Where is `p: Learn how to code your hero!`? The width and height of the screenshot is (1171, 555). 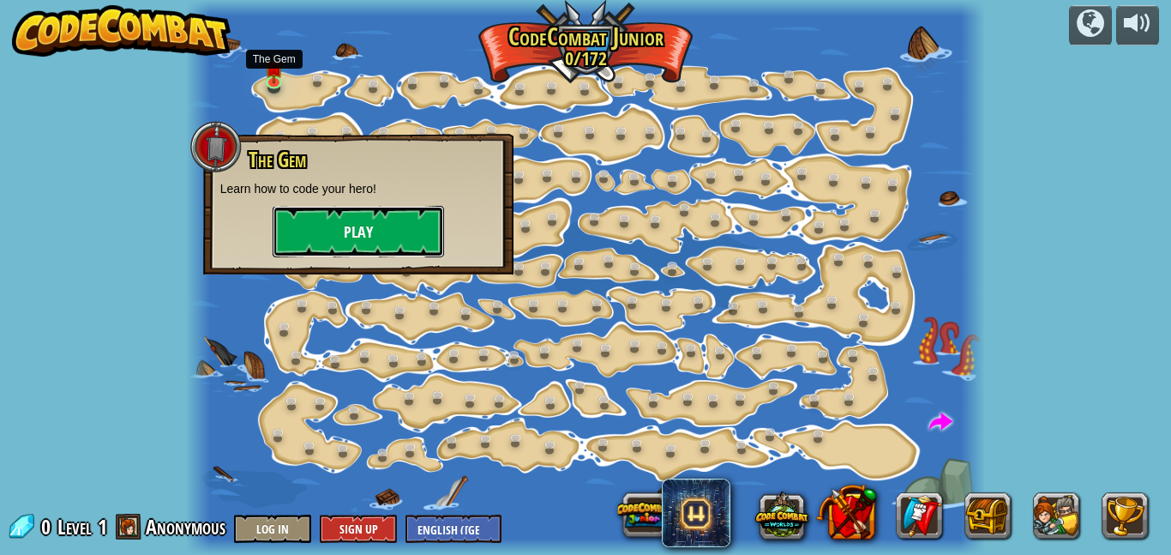 p: Learn how to code your hero! is located at coordinates (358, 189).